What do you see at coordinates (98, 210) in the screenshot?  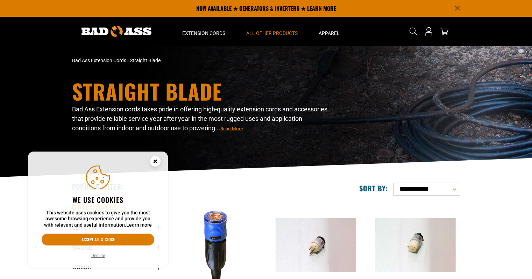 I see `aside: Cookie Consent` at bounding box center [98, 210].